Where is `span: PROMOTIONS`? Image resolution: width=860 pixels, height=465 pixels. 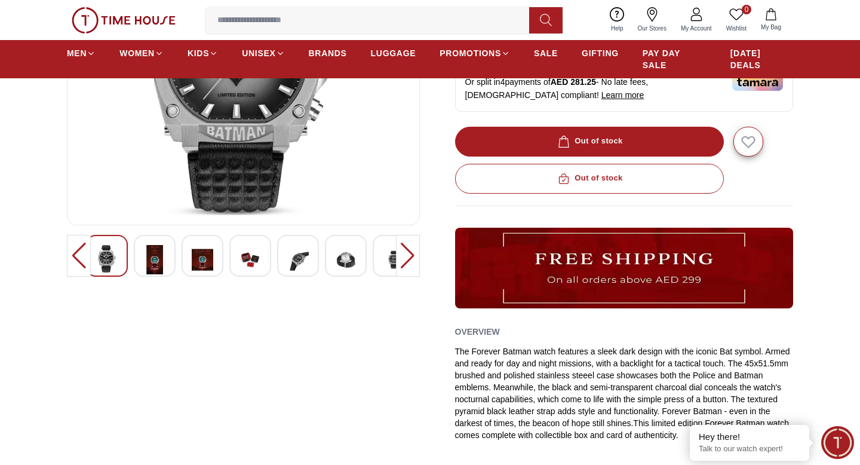
span: PROMOTIONS is located at coordinates (470, 53).